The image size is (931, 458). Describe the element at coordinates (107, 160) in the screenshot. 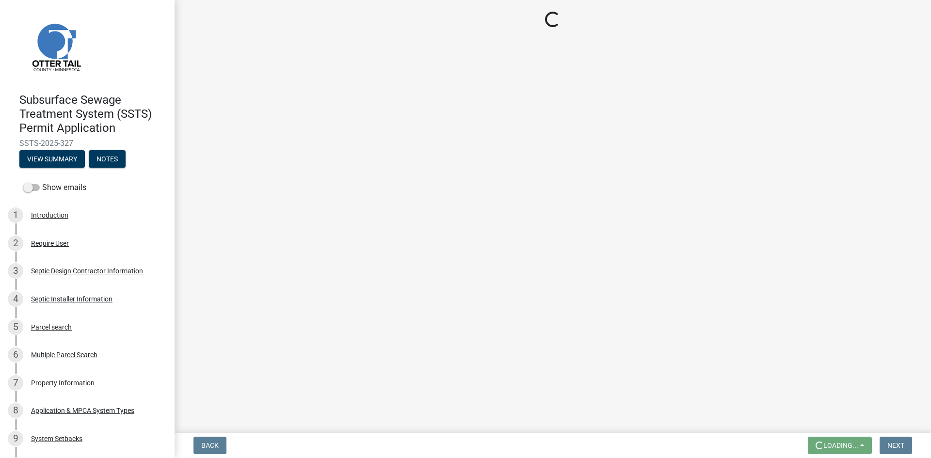

I see `wm-modal-confirm: Notes` at that location.